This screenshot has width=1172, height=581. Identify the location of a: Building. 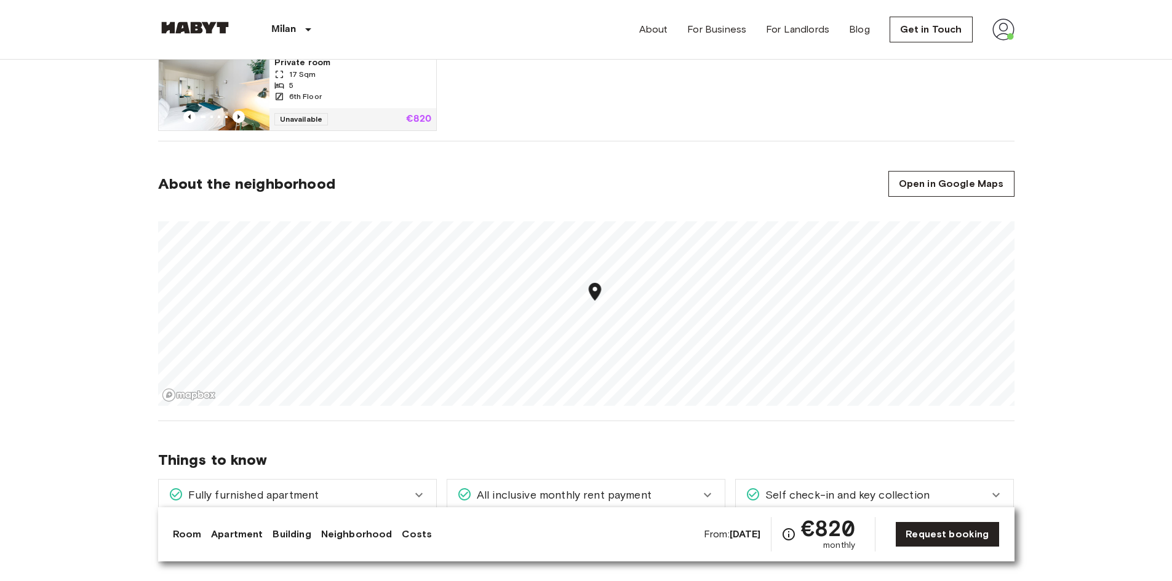
(292, 534).